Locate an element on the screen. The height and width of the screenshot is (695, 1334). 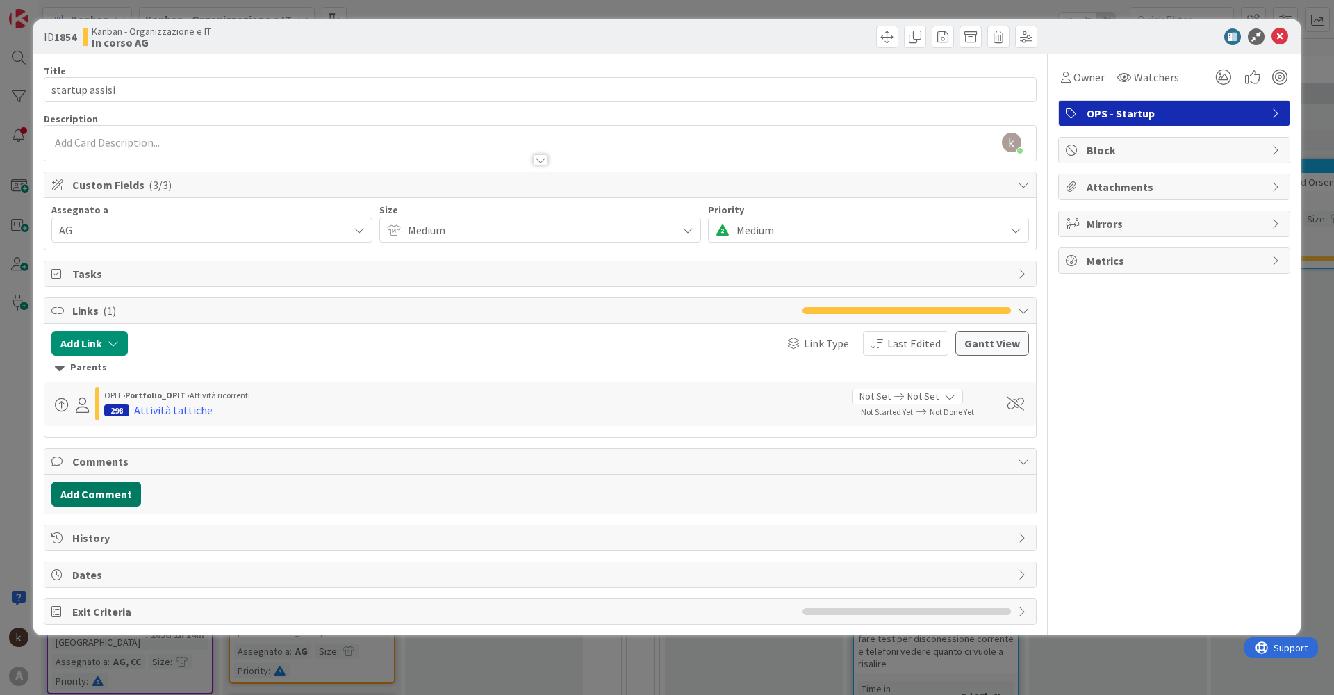
span: Not Done Yet is located at coordinates (952, 411).